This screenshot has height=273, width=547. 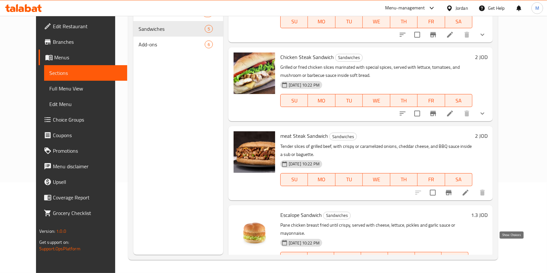 What do you see at coordinates (86, 89) in the screenshot?
I see `a: Full Menu View` at bounding box center [86, 89].